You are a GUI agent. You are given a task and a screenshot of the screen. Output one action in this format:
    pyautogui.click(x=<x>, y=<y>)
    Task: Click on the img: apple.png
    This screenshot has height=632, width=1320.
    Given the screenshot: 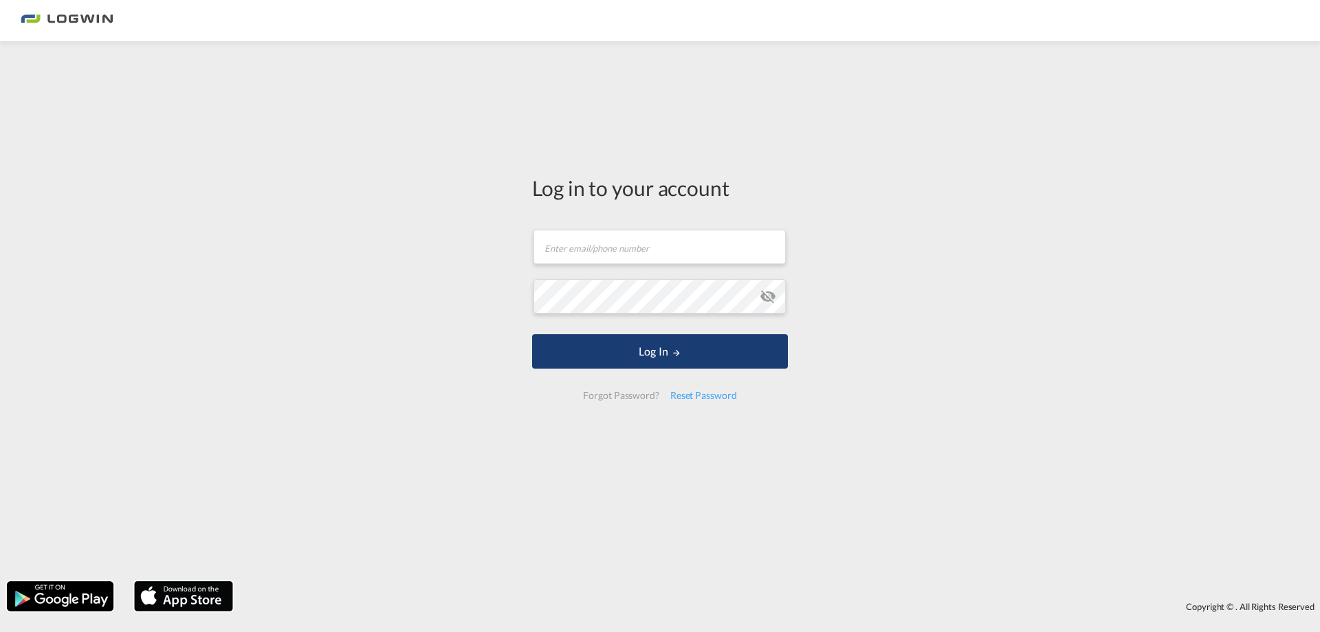 What is the action you would take?
    pyautogui.click(x=184, y=596)
    